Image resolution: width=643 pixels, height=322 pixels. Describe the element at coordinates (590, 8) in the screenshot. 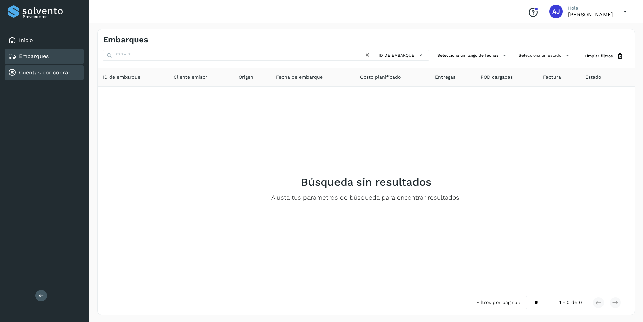

I see `p: Hola,` at that location.